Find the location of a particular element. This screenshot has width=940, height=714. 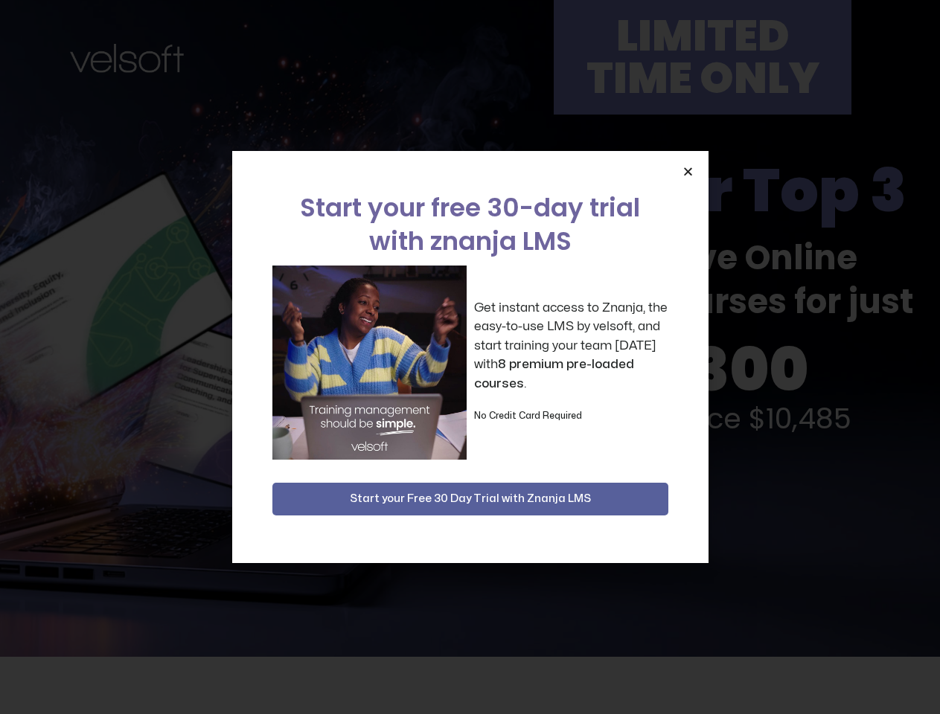

strong: 8 premium pre-loaded courses is located at coordinates (554, 374).